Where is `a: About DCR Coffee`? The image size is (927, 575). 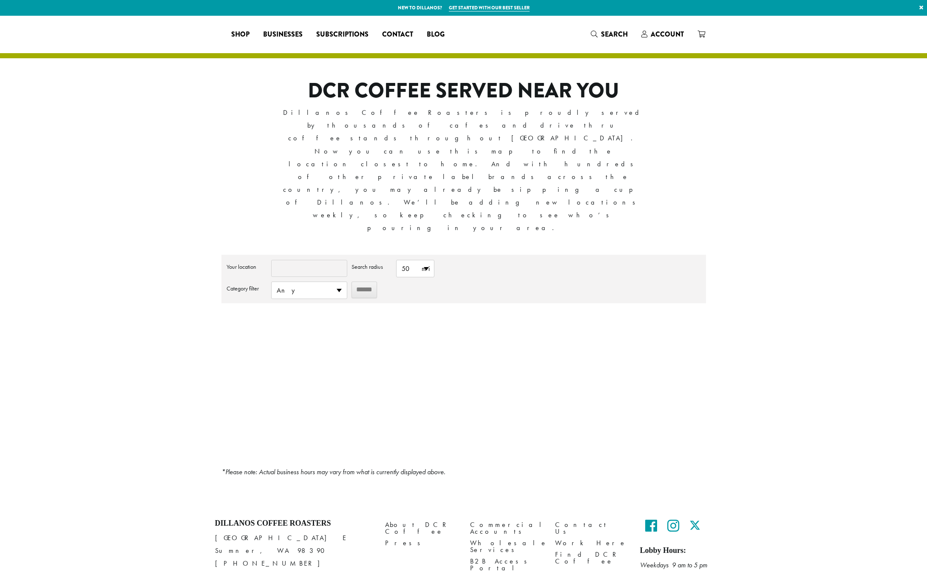 a: About DCR Coffee is located at coordinates (421, 528).